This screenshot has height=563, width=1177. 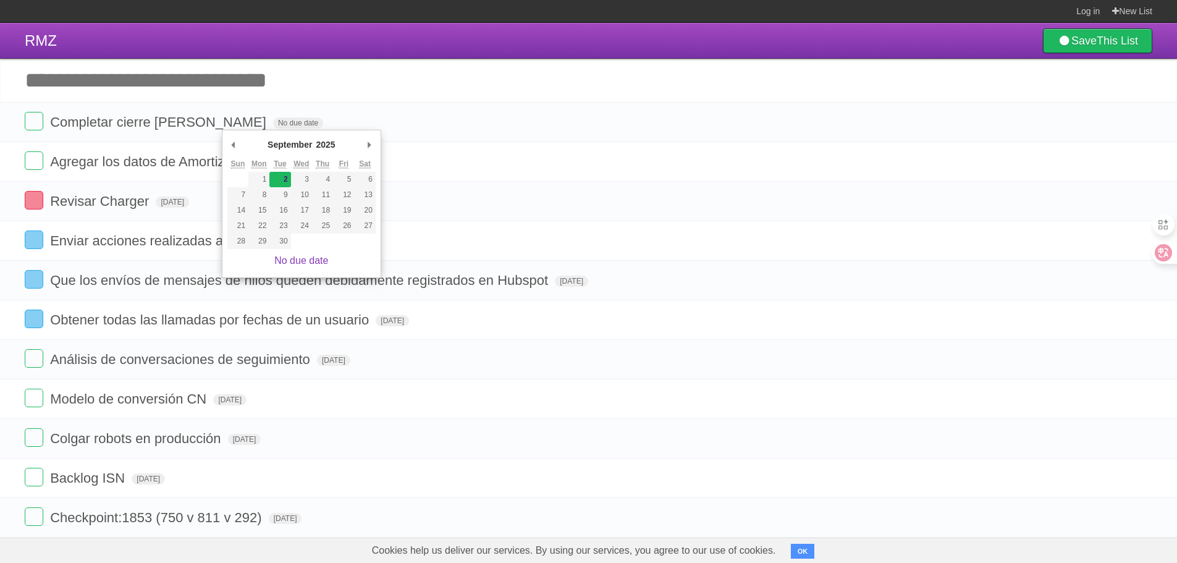 I want to click on button: 25, so click(x=323, y=226).